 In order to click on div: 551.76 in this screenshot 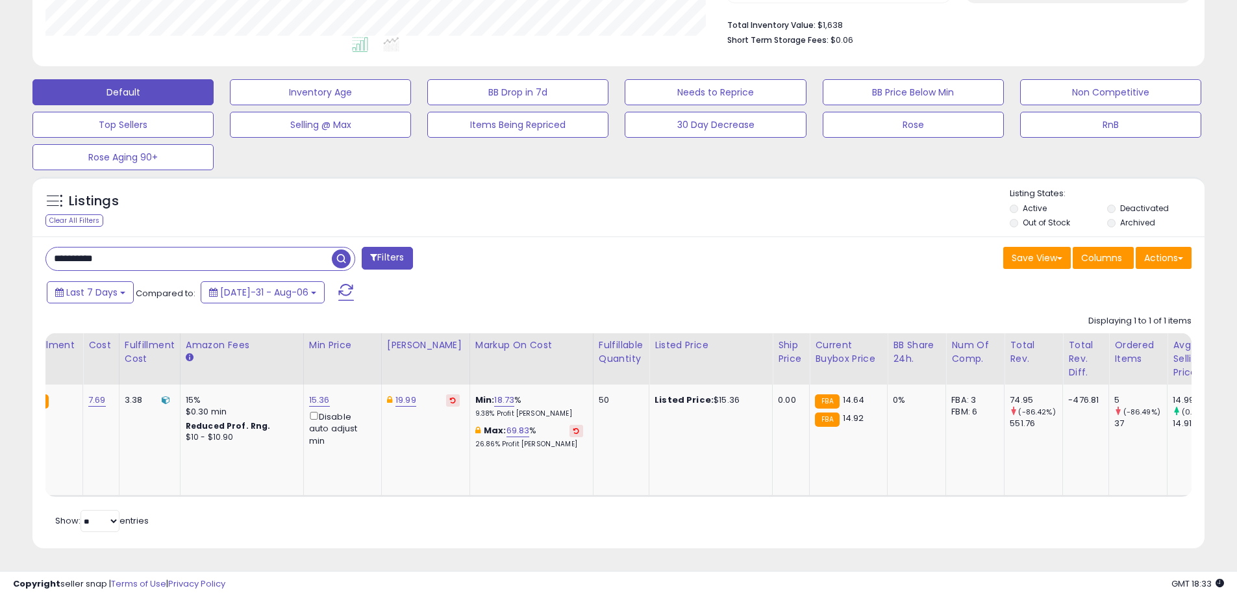, I will do `click(1036, 423)`.